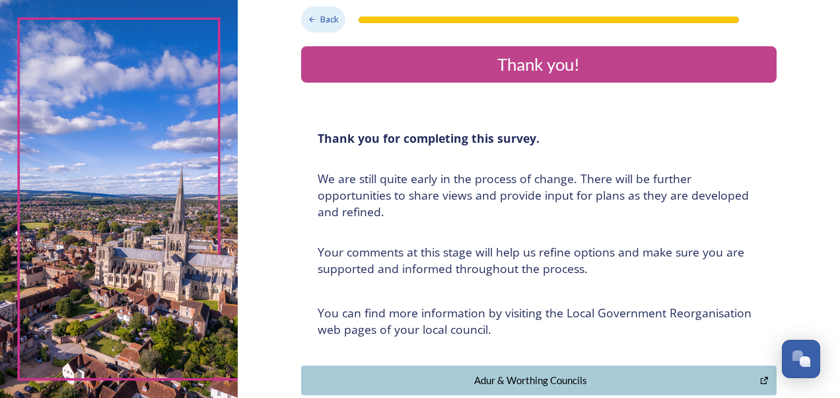 The image size is (840, 398). I want to click on div: Adur & Worthing Councils, so click(531, 380).